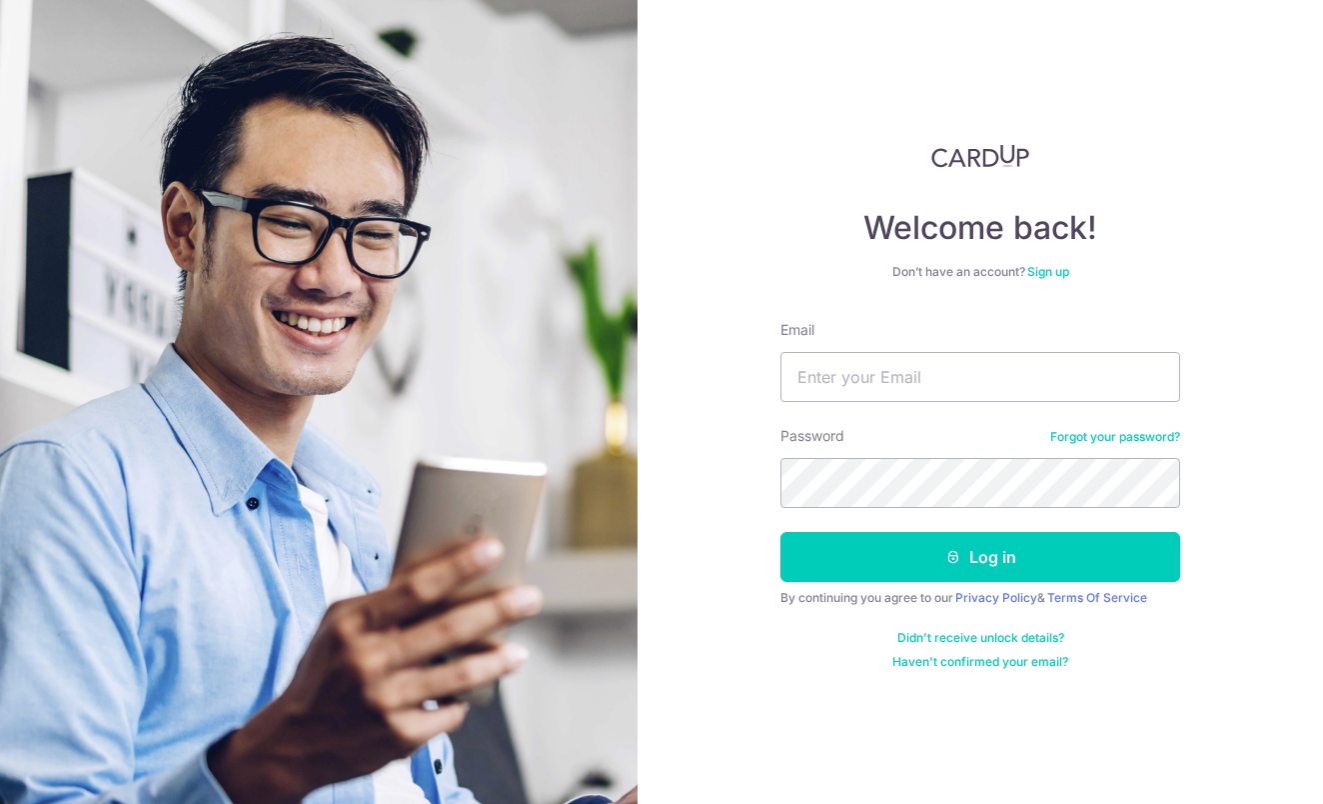  What do you see at coordinates (980, 598) in the screenshot?
I see `div: By continuing you agree to our &` at bounding box center [980, 598].